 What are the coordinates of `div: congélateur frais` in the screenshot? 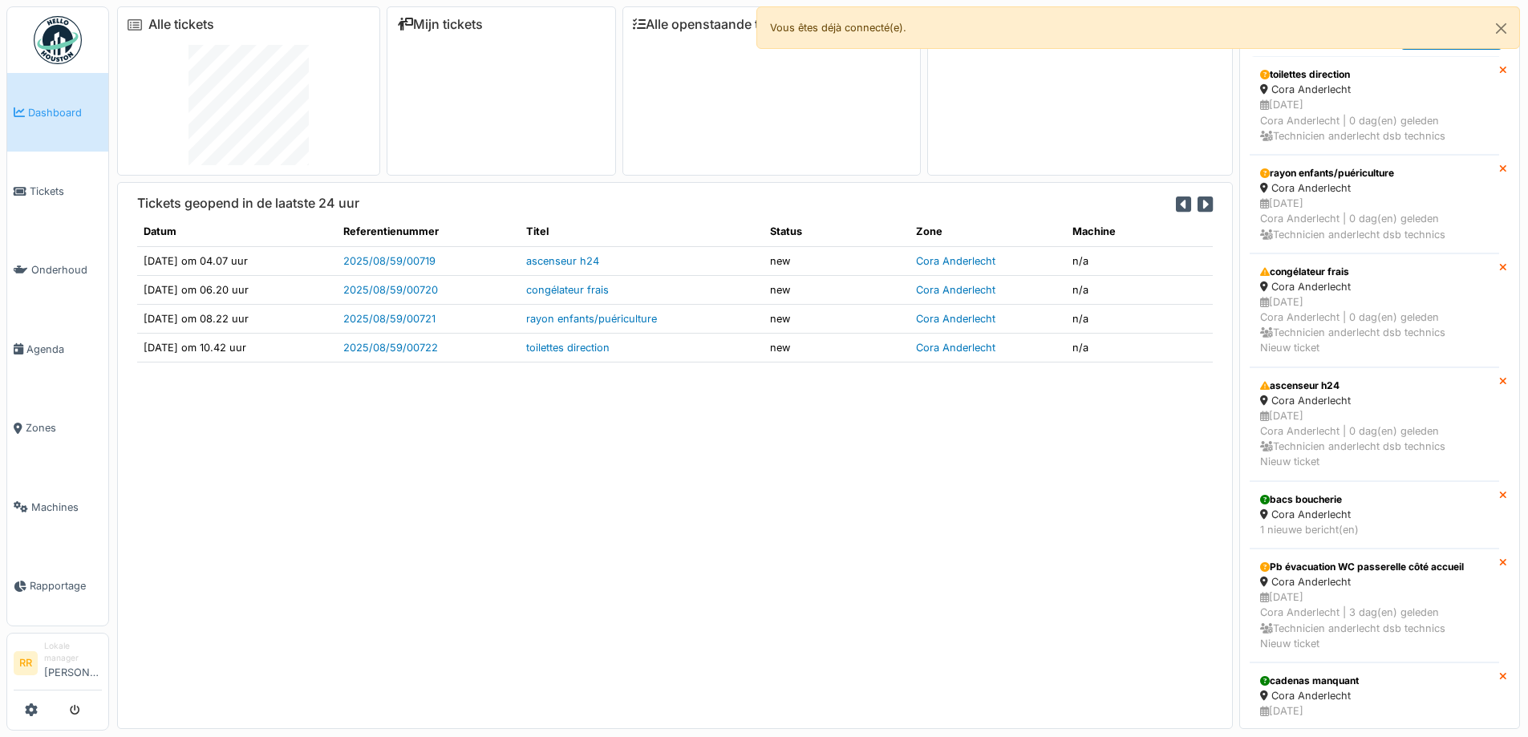 It's located at (1374, 272).